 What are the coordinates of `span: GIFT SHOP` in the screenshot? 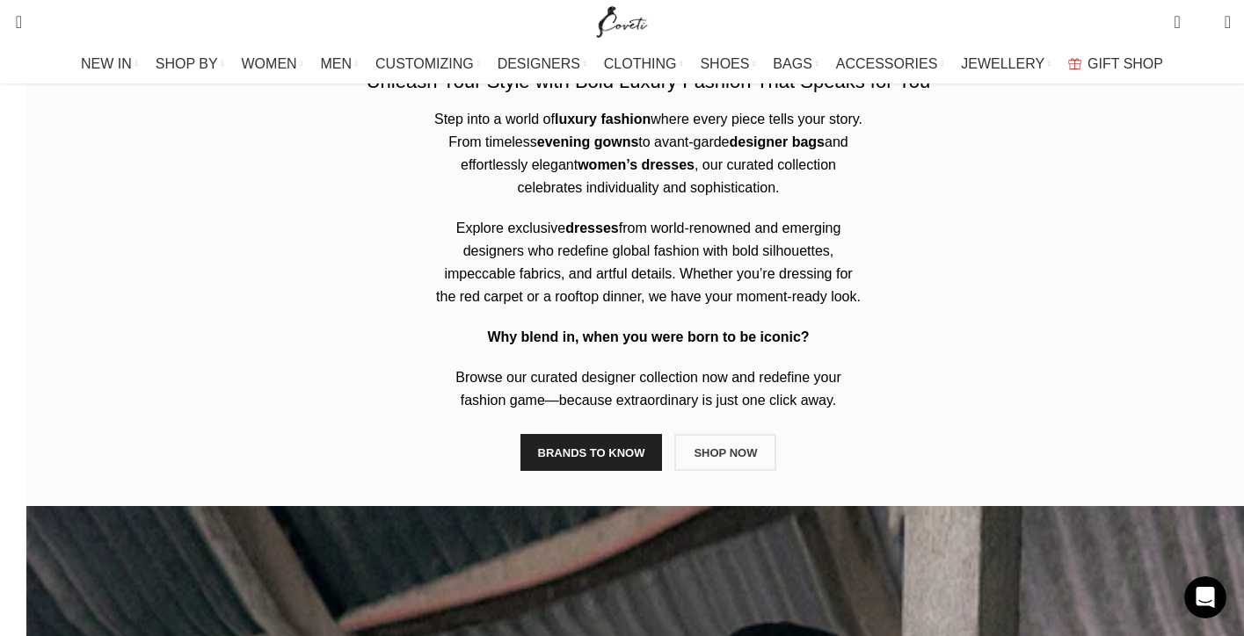 It's located at (1125, 63).